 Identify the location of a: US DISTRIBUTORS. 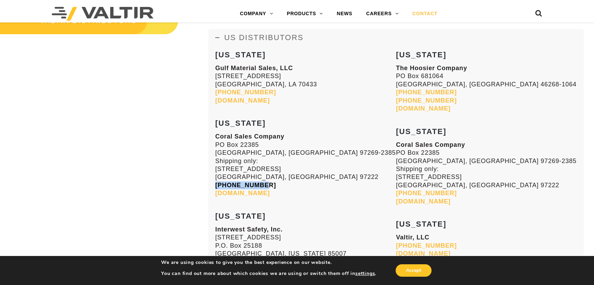
(396, 38).